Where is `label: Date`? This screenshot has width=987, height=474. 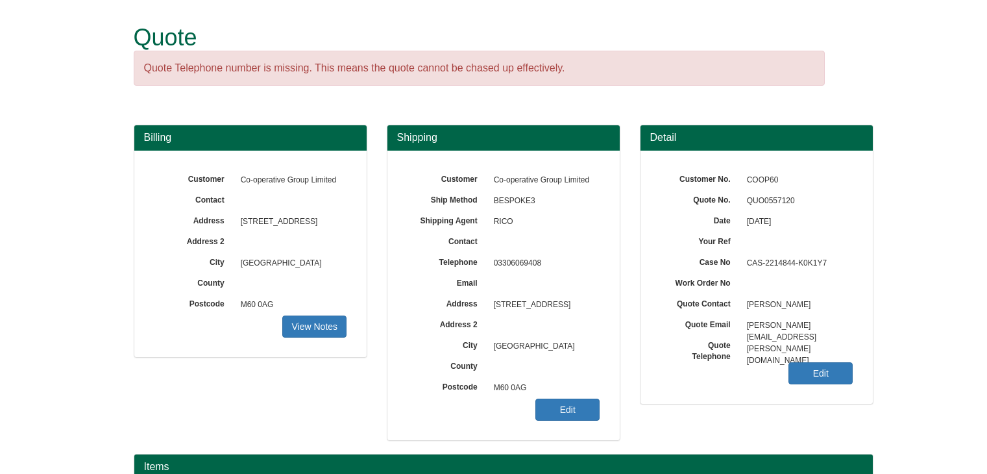
label: Date is located at coordinates (700, 219).